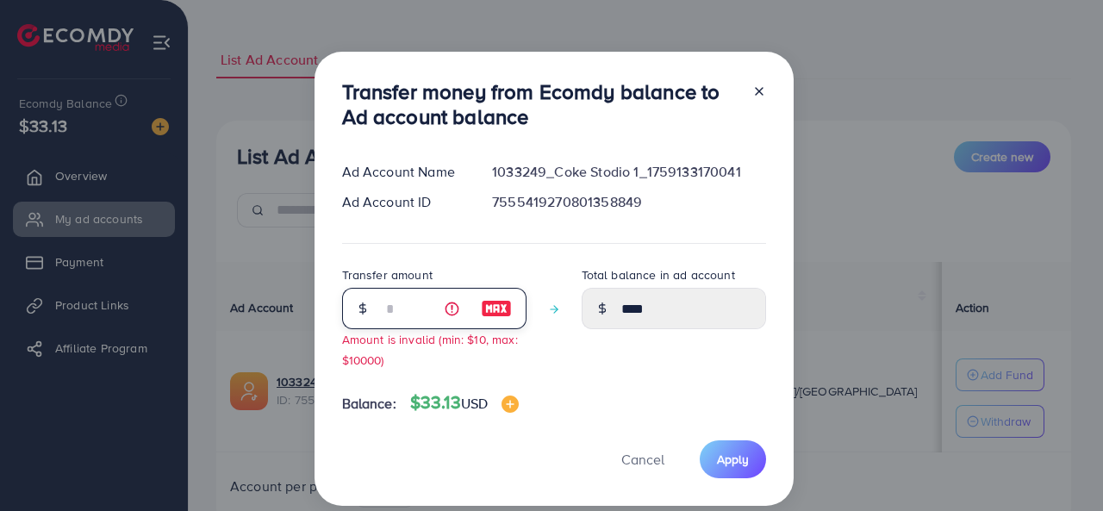 The image size is (1103, 511). What do you see at coordinates (403, 202) in the screenshot?
I see `div: Ad Account ID` at bounding box center [403, 202].